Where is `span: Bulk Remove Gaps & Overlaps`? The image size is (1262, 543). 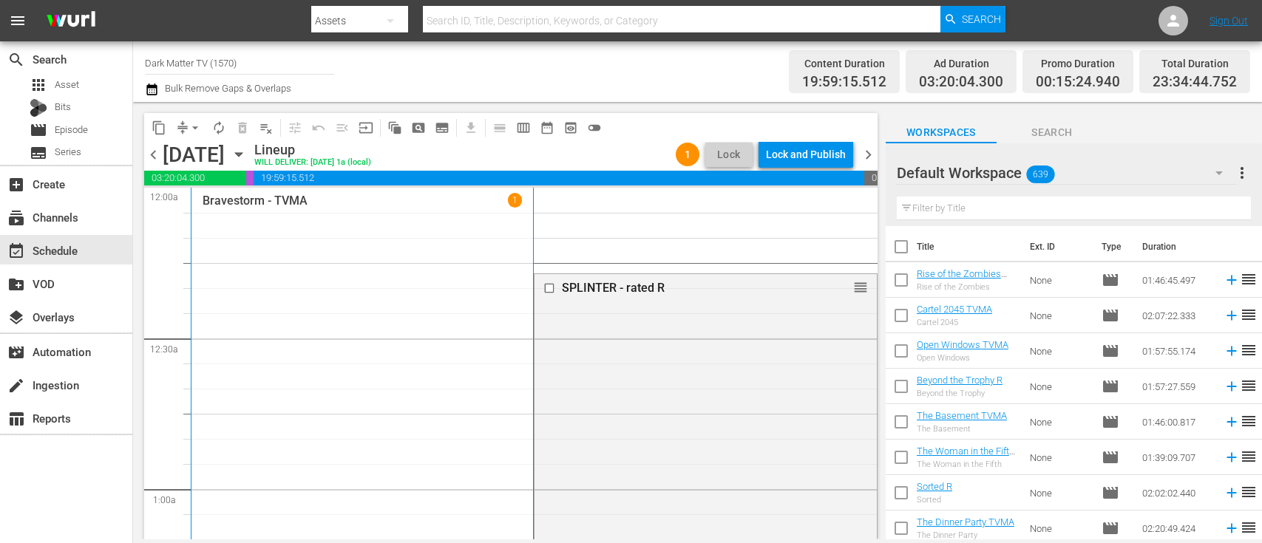
span: Bulk Remove Gaps & Overlaps is located at coordinates (227, 88).